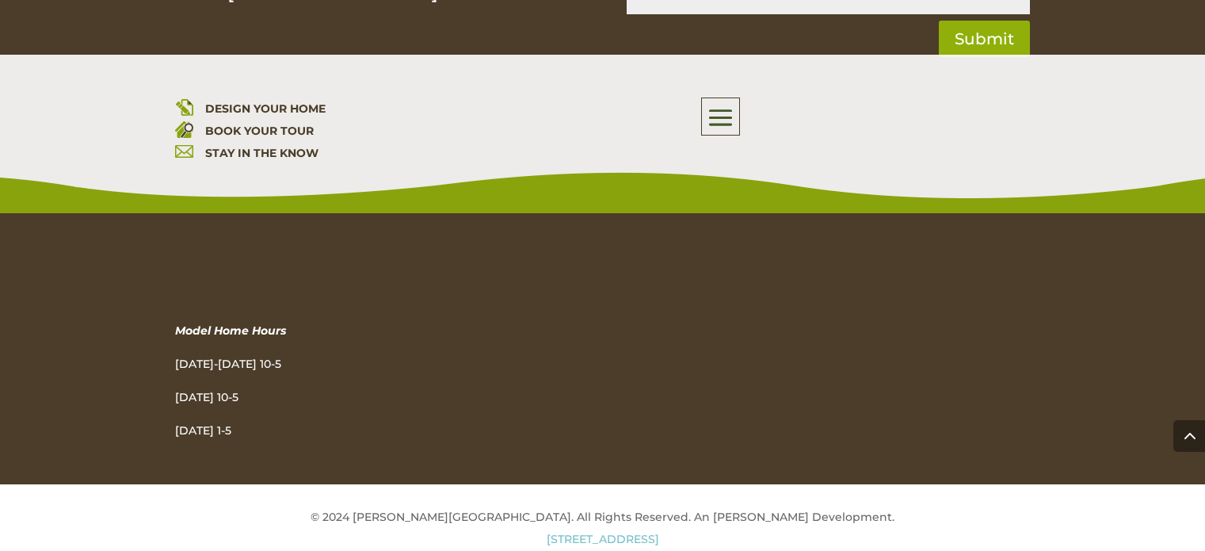  Describe the element at coordinates (265, 109) in the screenshot. I see `a: DESIGN YOUR HOME` at that location.